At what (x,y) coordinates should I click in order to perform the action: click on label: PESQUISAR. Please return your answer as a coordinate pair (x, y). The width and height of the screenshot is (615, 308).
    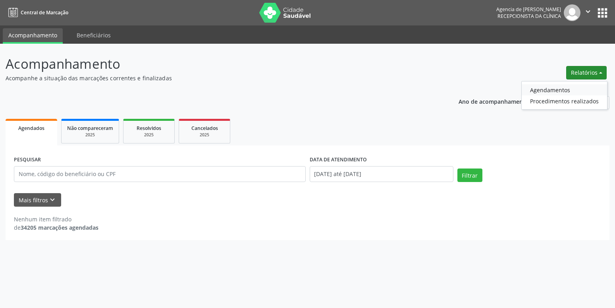
    Looking at the image, I should click on (27, 160).